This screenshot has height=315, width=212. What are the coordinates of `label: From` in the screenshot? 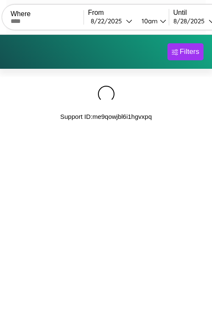 It's located at (128, 13).